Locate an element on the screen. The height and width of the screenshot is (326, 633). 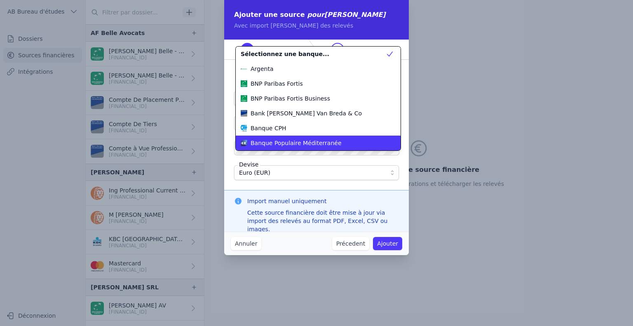
span: BNP Paribas Fortis Business is located at coordinates (290, 99).